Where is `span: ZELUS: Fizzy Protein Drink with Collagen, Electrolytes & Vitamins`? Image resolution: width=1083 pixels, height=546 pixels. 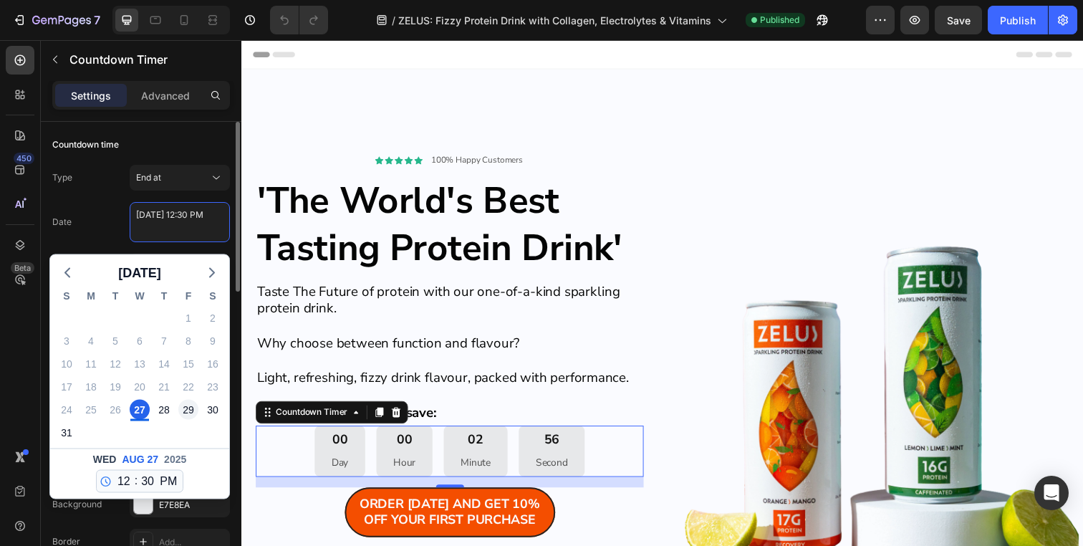
span: ZELUS: Fizzy Protein Drink with Collagen, Electrolytes & Vitamins is located at coordinates (554, 20).